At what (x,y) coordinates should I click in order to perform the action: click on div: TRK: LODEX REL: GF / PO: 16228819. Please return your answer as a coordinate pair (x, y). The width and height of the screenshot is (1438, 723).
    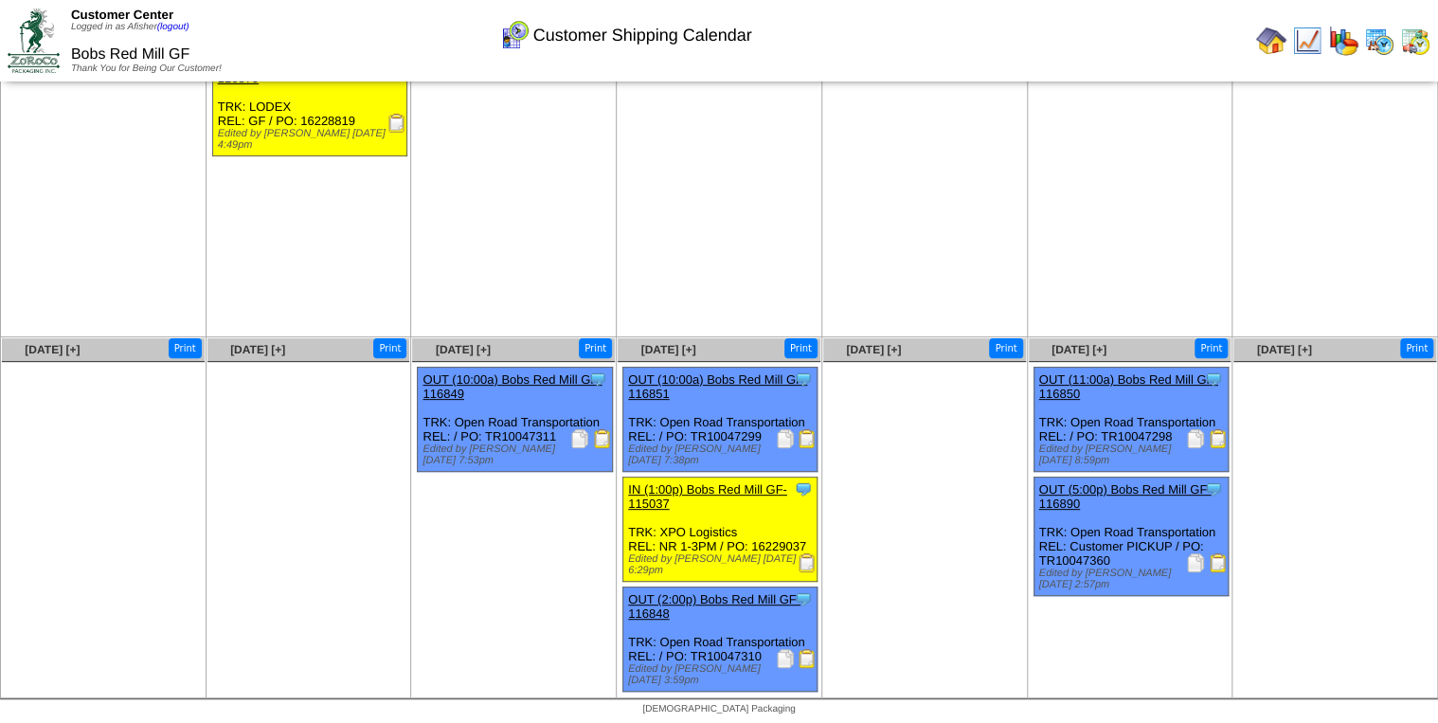
    Looking at the image, I should click on (309, 104).